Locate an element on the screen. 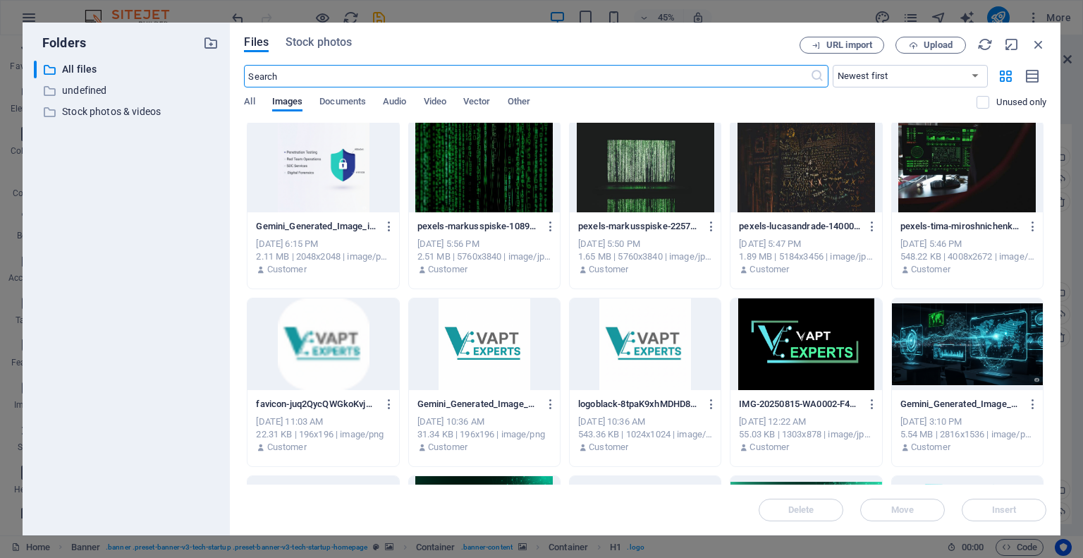 This screenshot has height=558, width=1083. div: Stock photos & videos is located at coordinates (126, 111).